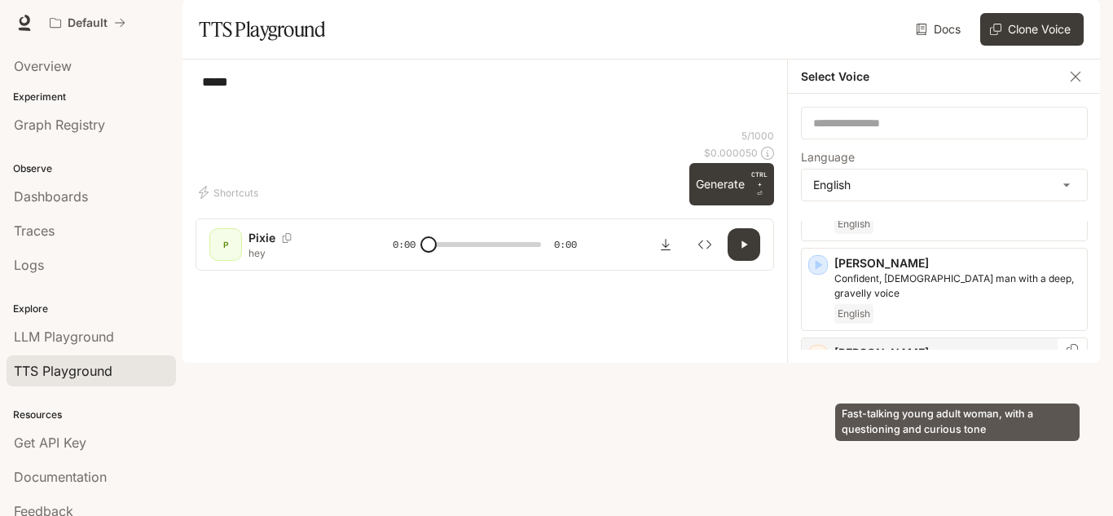  I want to click on div: English, so click(945, 185).